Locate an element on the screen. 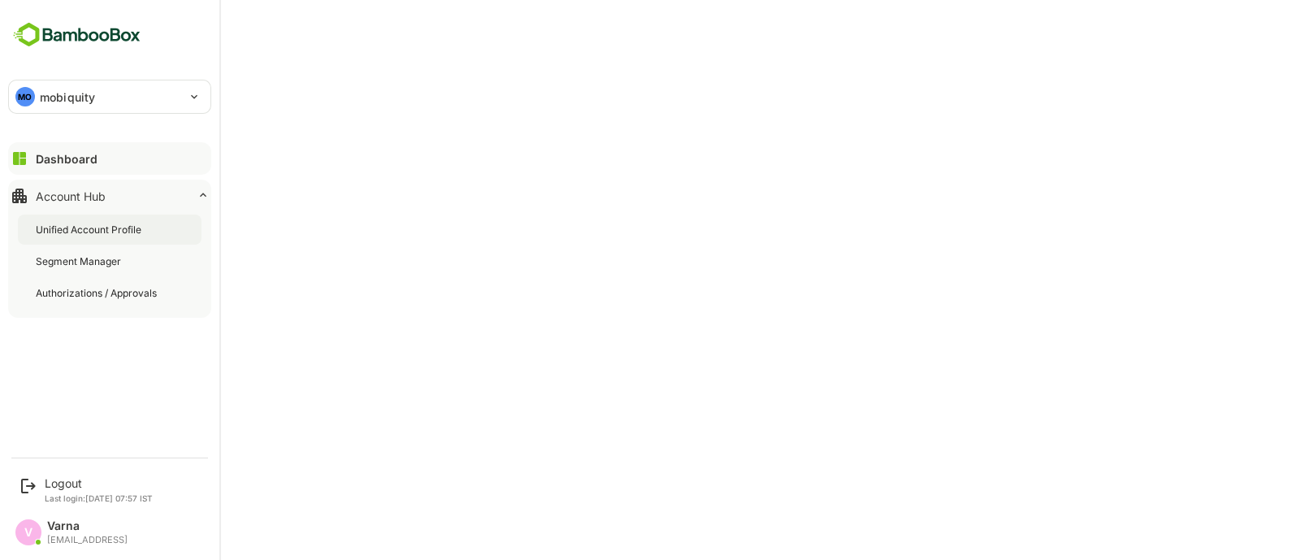 This screenshot has height=560, width=1300. button: Account Hub is located at coordinates (110, 196).